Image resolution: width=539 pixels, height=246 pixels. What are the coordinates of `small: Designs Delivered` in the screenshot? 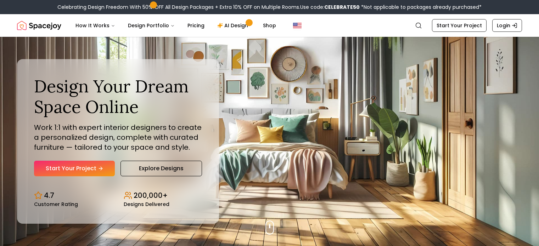 It's located at (146, 204).